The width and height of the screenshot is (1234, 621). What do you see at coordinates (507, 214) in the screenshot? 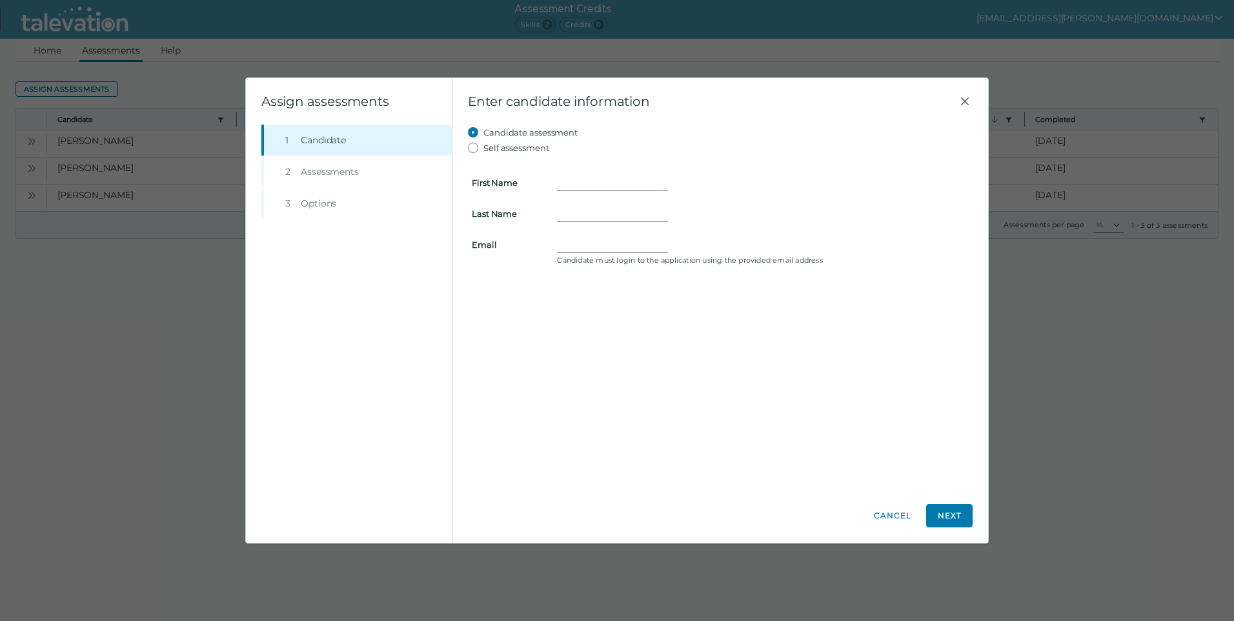
I see `label: Last Name` at bounding box center [507, 214].